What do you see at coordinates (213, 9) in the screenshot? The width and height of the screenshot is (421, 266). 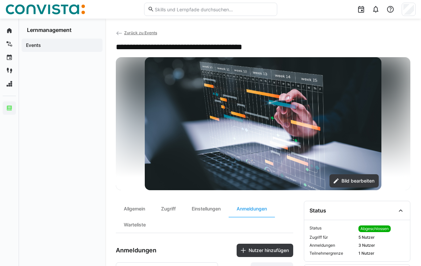 I see `input: Skills und Lernpfade durchsuchen…` at bounding box center [213, 9].